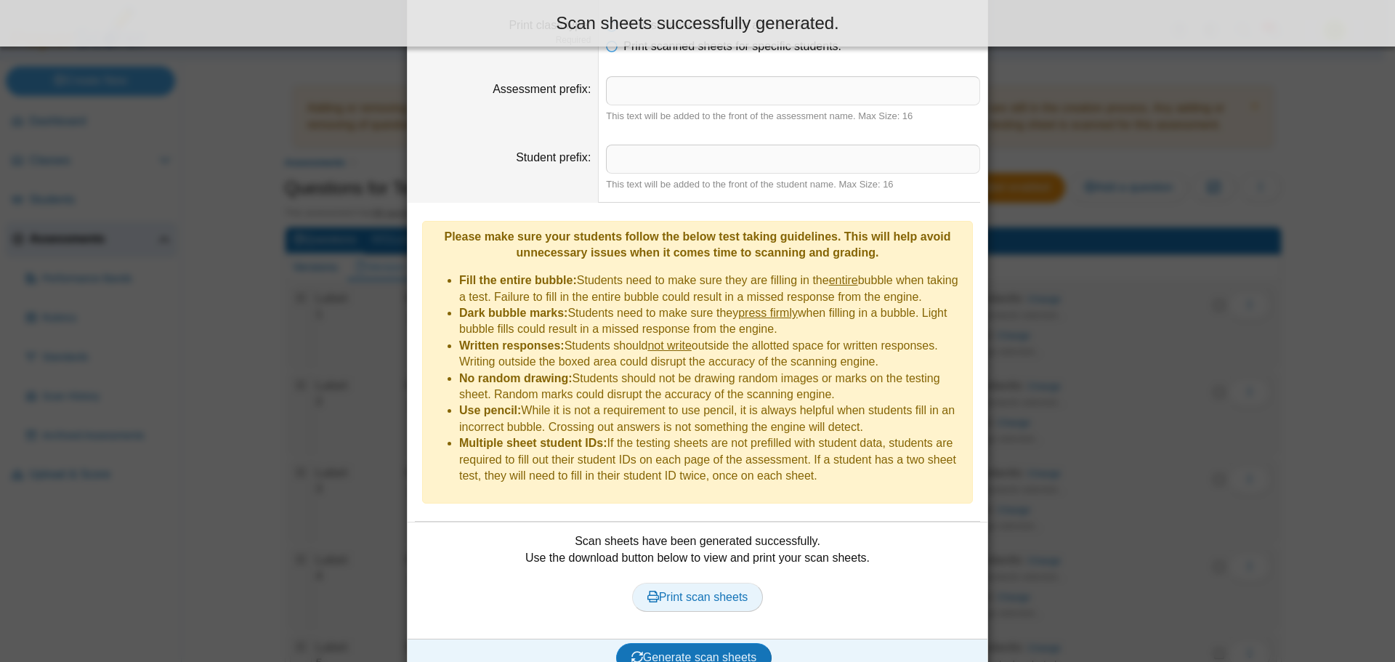  Describe the element at coordinates (697, 244) in the screenshot. I see `b: Please make sure your students follow the below test taking guidelines. This will help avoid unne...` at that location.